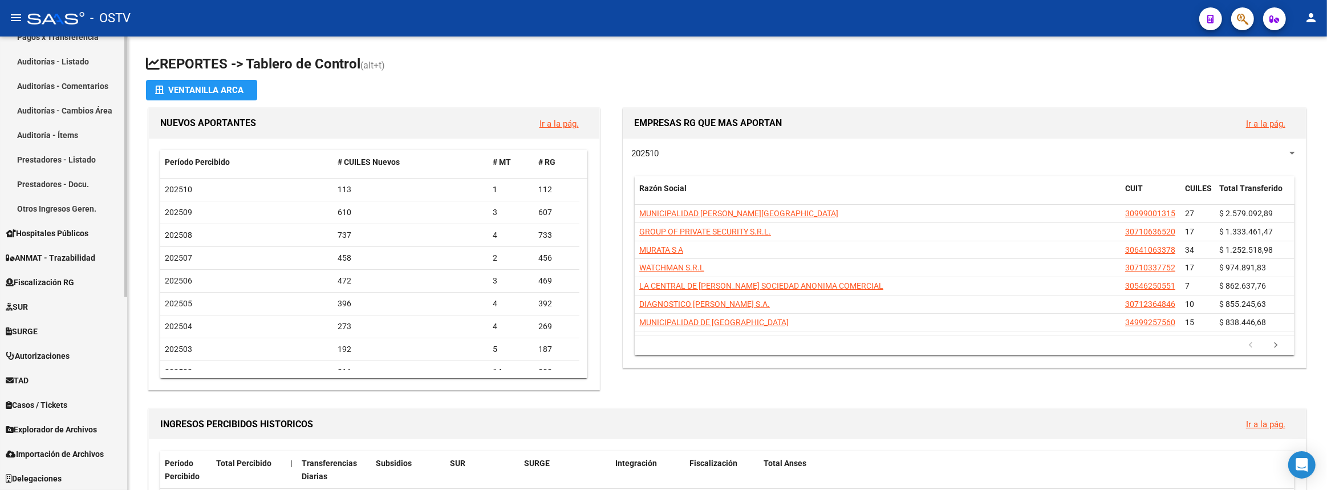  I want to click on span: 202506, so click(179, 281).